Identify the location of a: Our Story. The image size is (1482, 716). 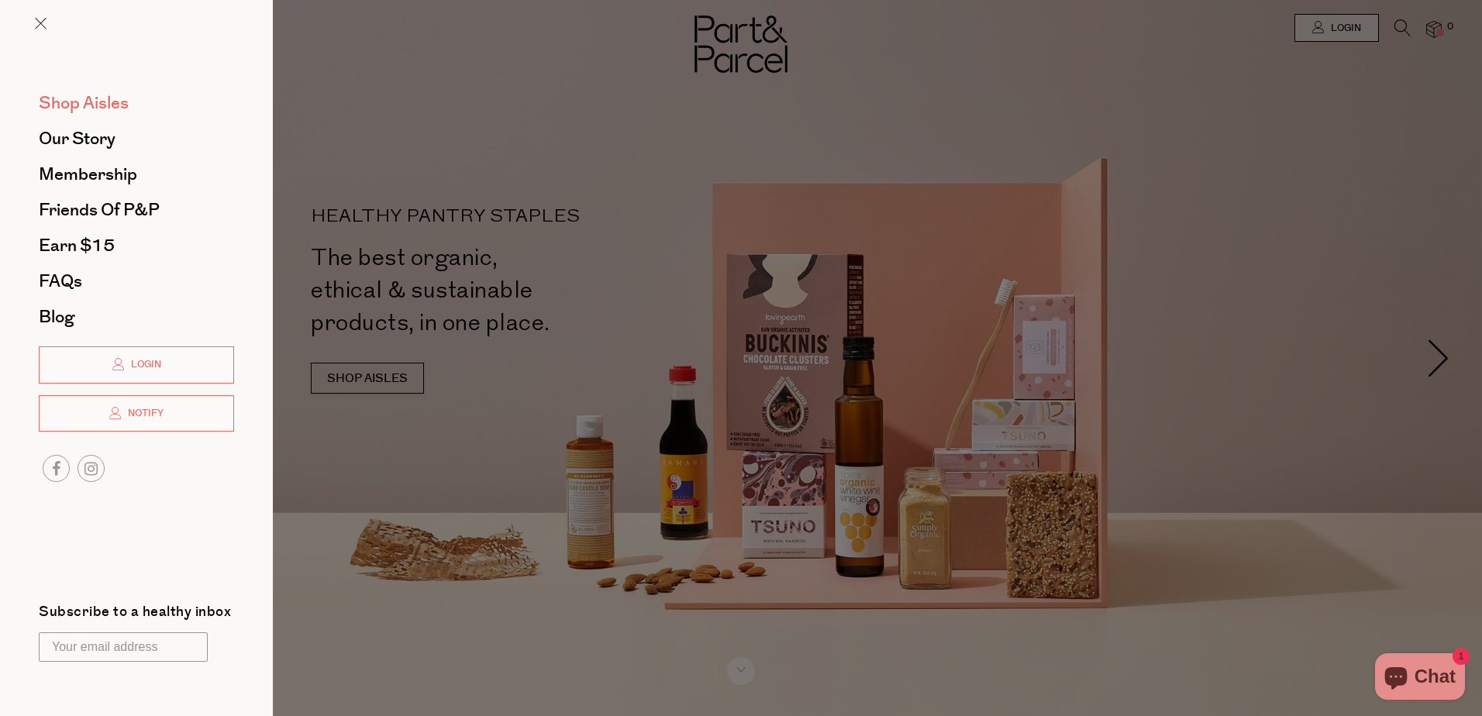
(136, 139).